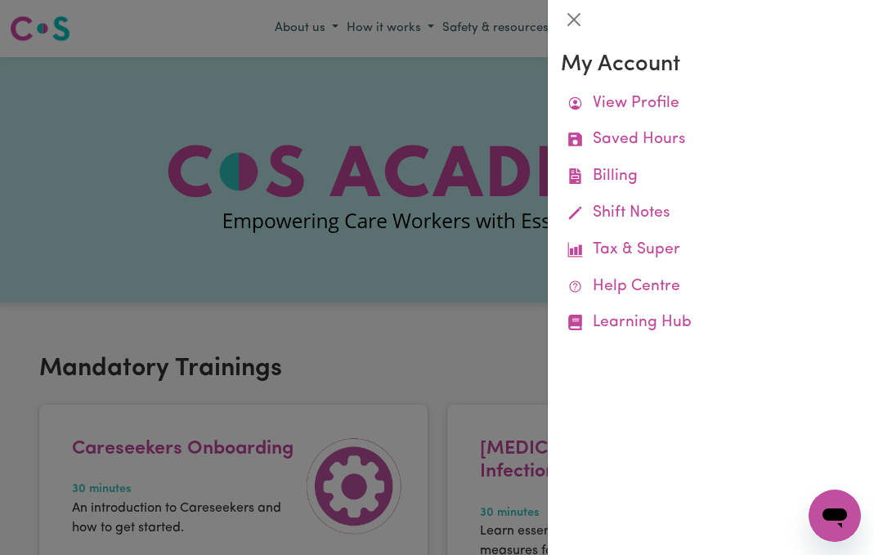 This screenshot has width=874, height=555. I want to click on a: Shift Notes, so click(710, 213).